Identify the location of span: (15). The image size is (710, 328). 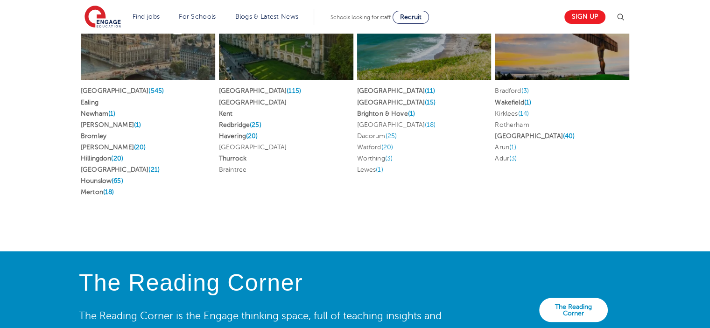
(430, 102).